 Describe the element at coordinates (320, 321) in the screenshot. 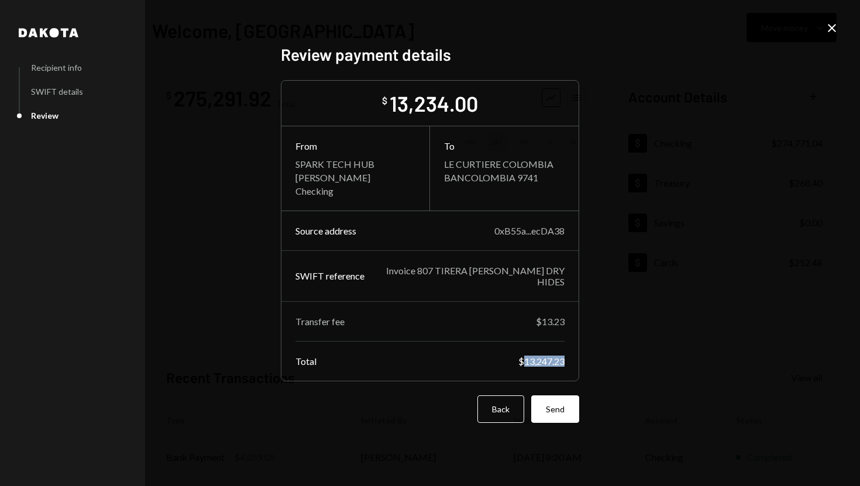

I see `div: Transfer fee` at that location.